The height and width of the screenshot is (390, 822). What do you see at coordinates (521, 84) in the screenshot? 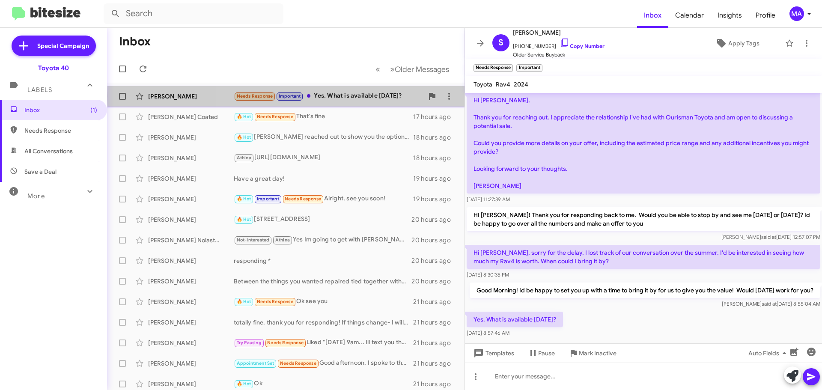
I see `span: 2024` at bounding box center [521, 84].